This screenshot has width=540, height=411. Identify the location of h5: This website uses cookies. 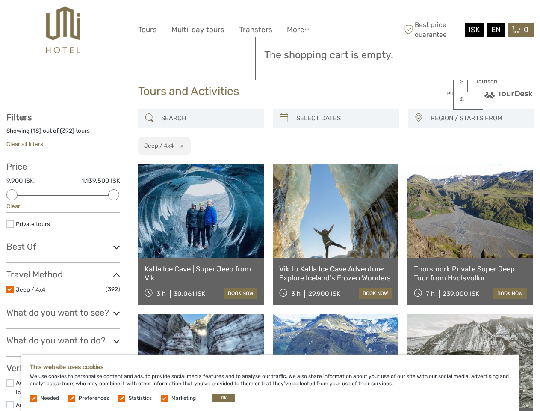
(270, 367).